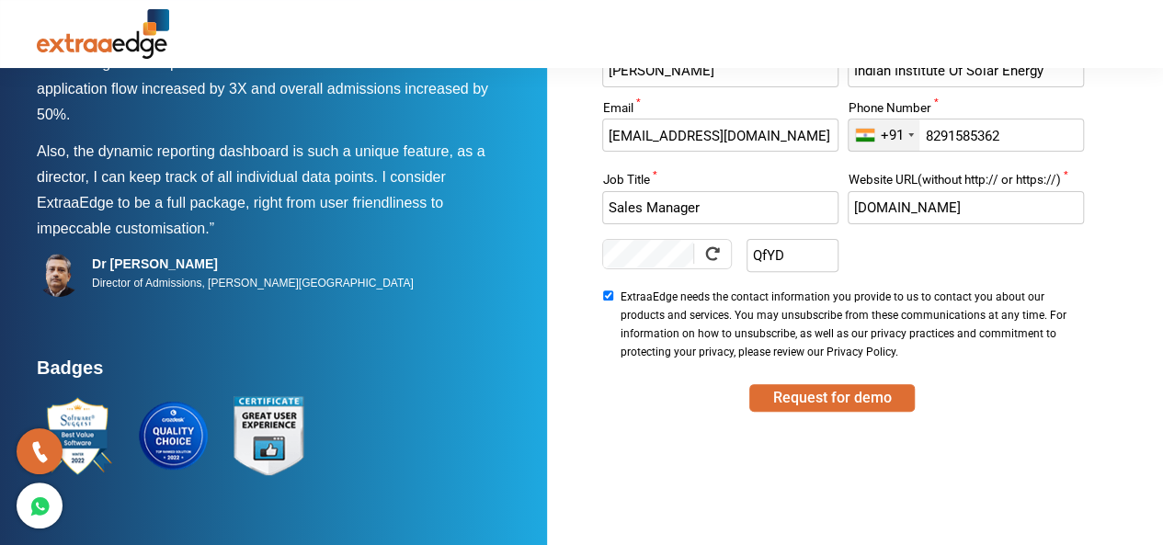 The image size is (1163, 545). Describe the element at coordinates (965, 135) in the screenshot. I see `input: Enter Phone Number` at that location.